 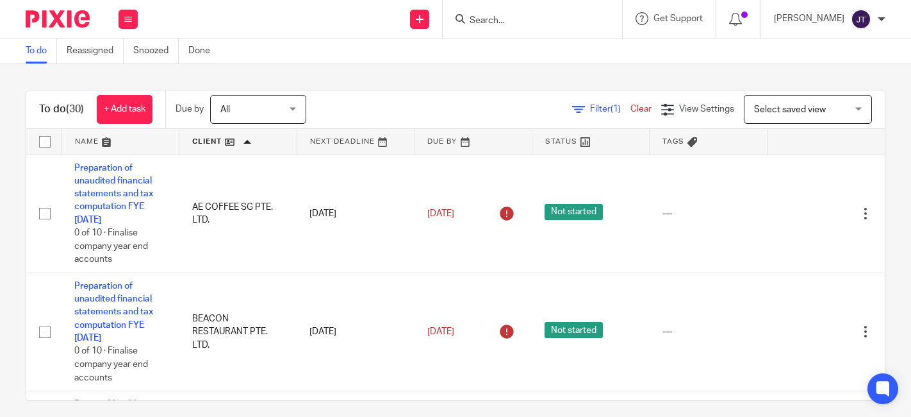 I want to click on input: Search, so click(x=526, y=21).